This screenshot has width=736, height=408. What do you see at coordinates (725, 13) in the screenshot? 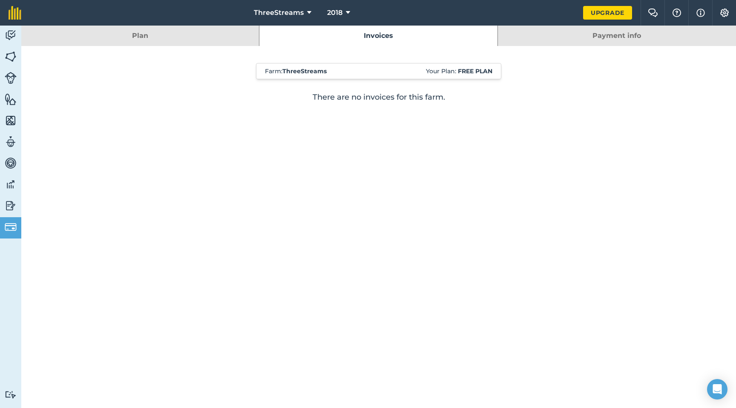
I see `img: A cog icon` at bounding box center [725, 13].